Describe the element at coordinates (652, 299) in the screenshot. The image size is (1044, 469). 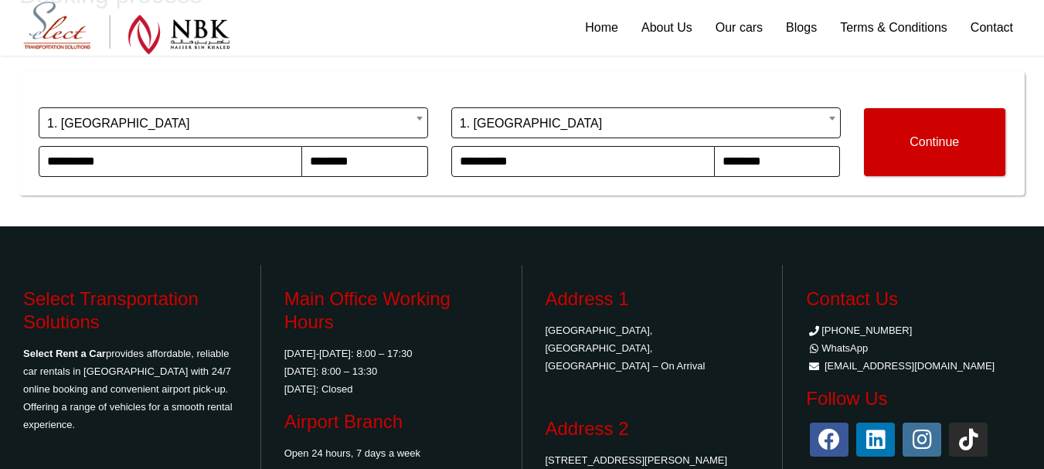
I see `h3: Address 1` at that location.